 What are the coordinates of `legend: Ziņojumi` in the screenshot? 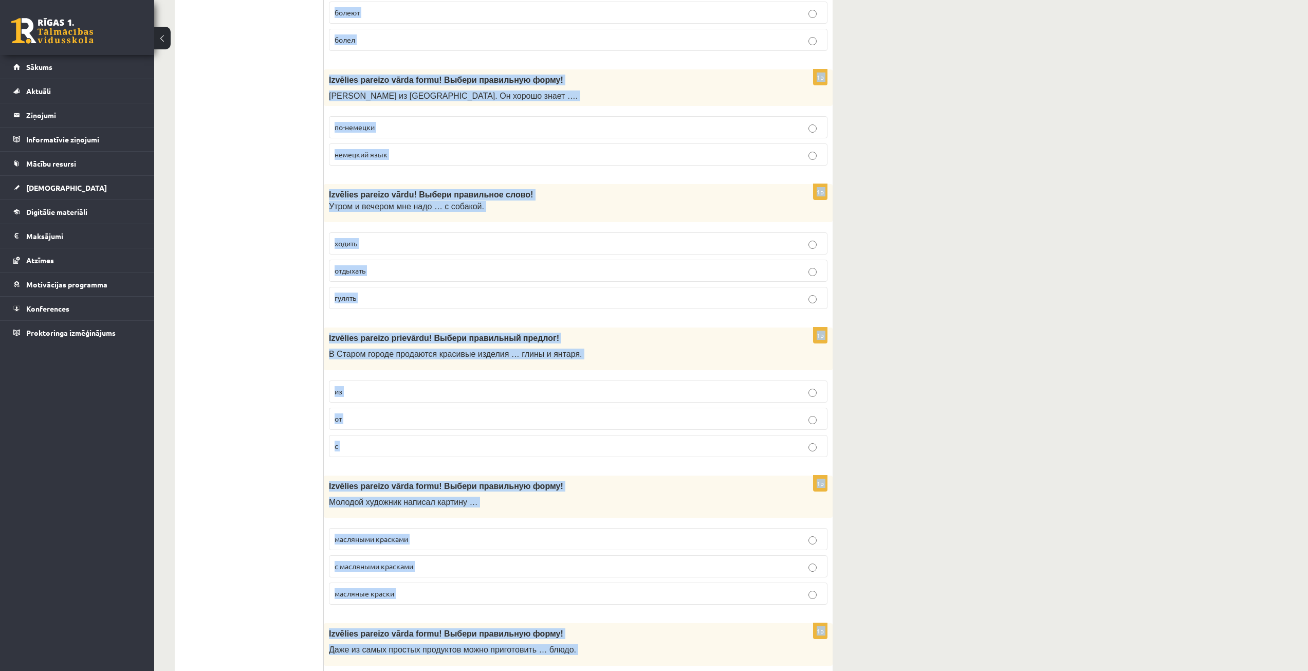 It's located at (84, 115).